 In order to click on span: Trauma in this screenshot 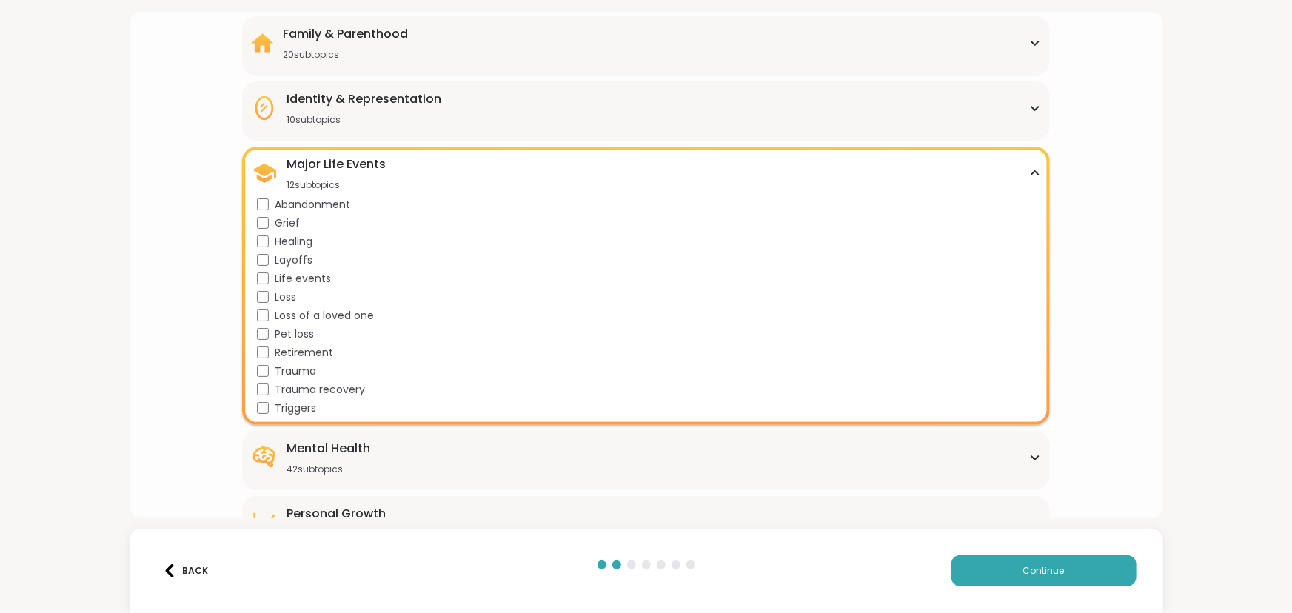, I will do `click(295, 371)`.